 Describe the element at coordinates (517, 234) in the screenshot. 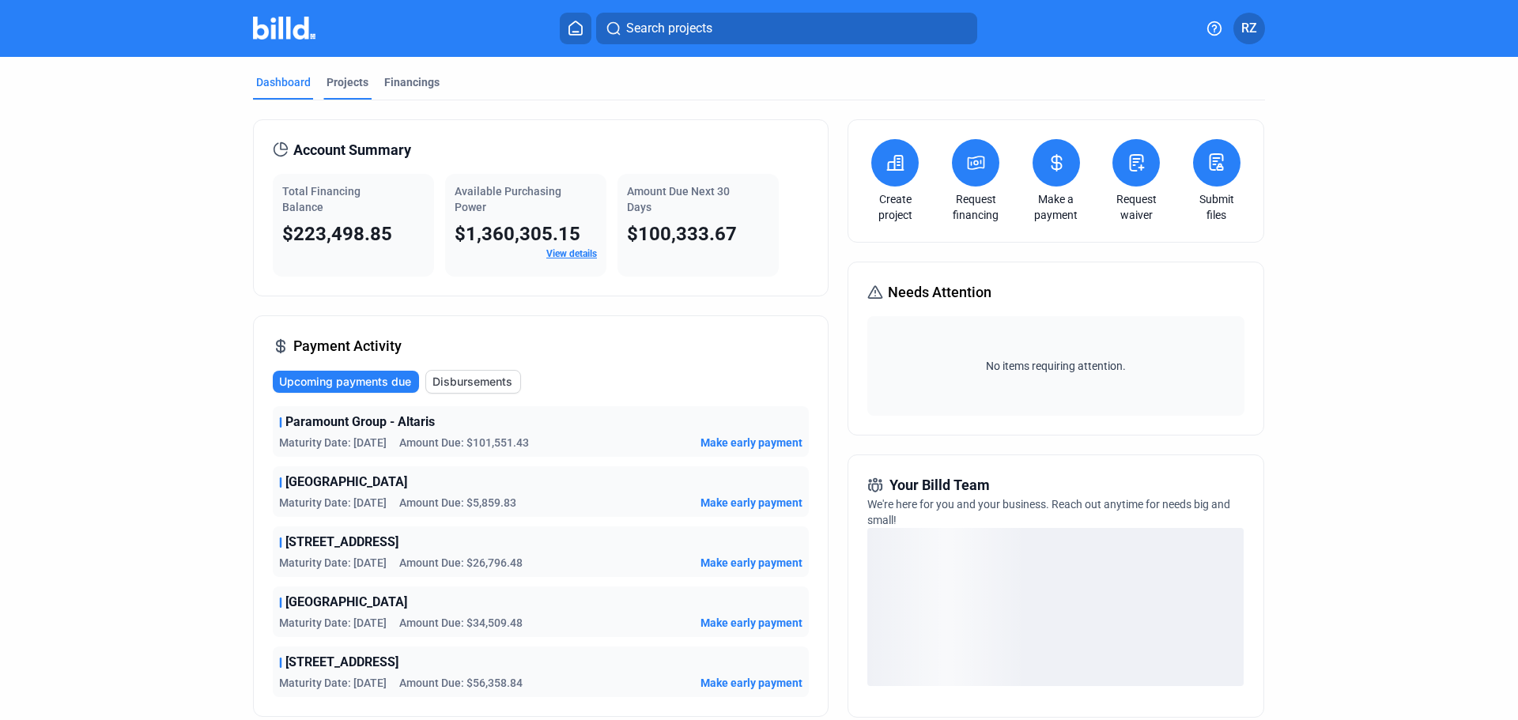

I see `span: $1,360,305.15` at that location.